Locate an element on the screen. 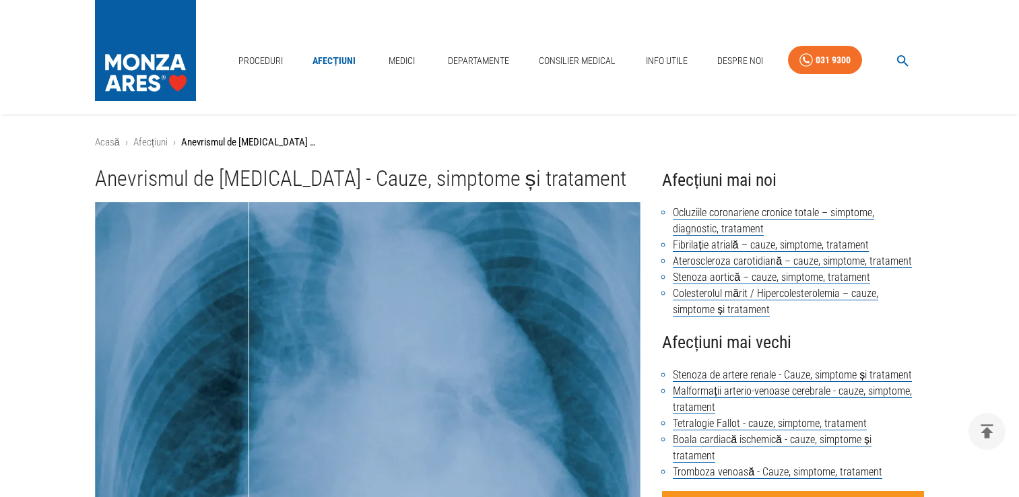 The image size is (1019, 497). a: Acasă is located at coordinates (107, 142).